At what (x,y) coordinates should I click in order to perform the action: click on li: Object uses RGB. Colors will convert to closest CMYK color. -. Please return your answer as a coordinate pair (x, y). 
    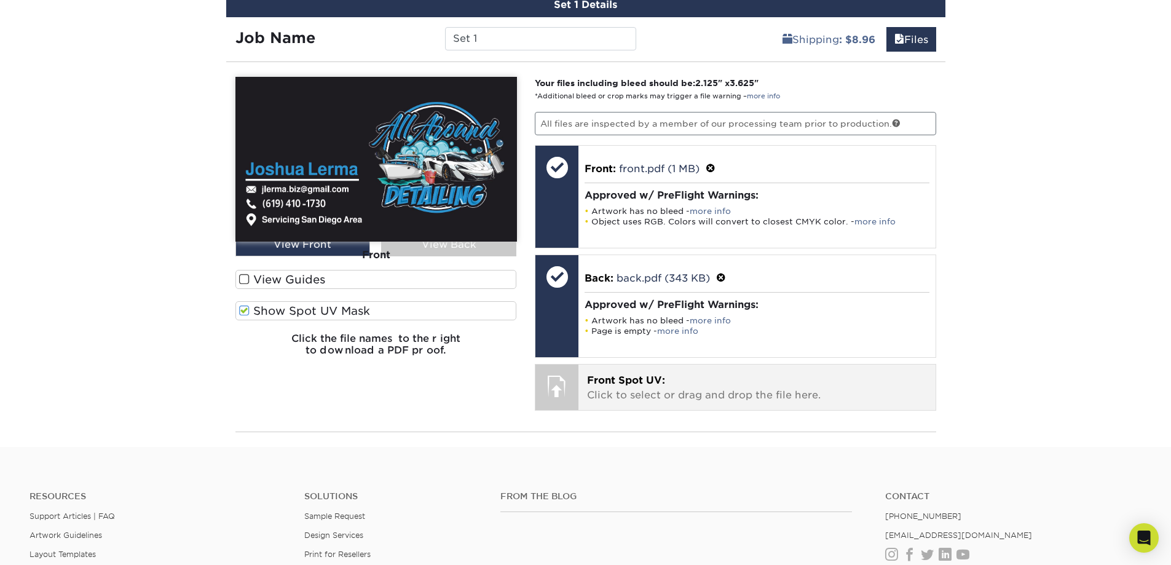
    Looking at the image, I should click on (757, 221).